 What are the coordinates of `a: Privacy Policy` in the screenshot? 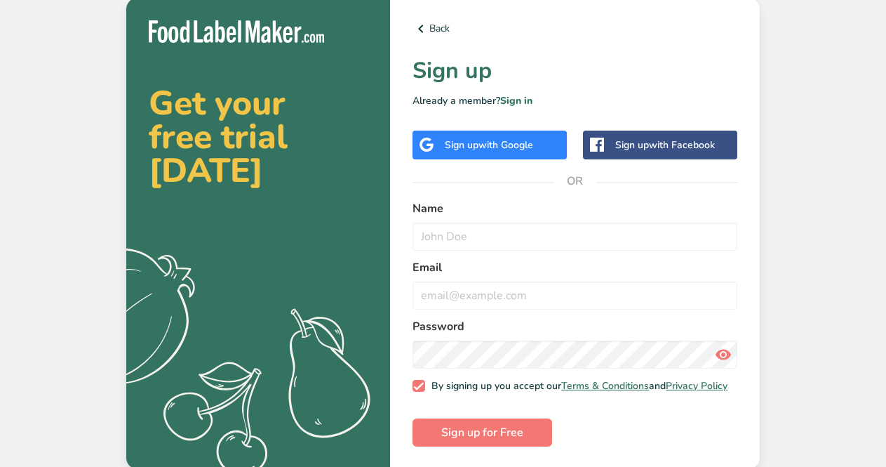 It's located at (697, 385).